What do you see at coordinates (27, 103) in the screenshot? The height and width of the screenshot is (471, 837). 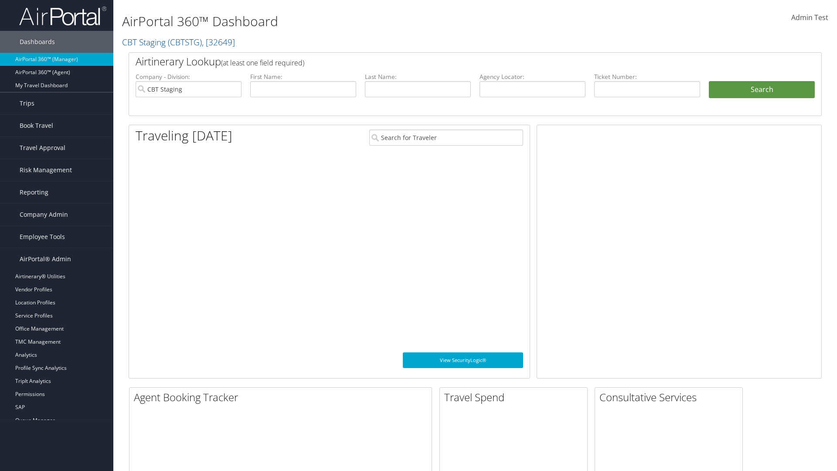 I see `span: Trips` at bounding box center [27, 103].